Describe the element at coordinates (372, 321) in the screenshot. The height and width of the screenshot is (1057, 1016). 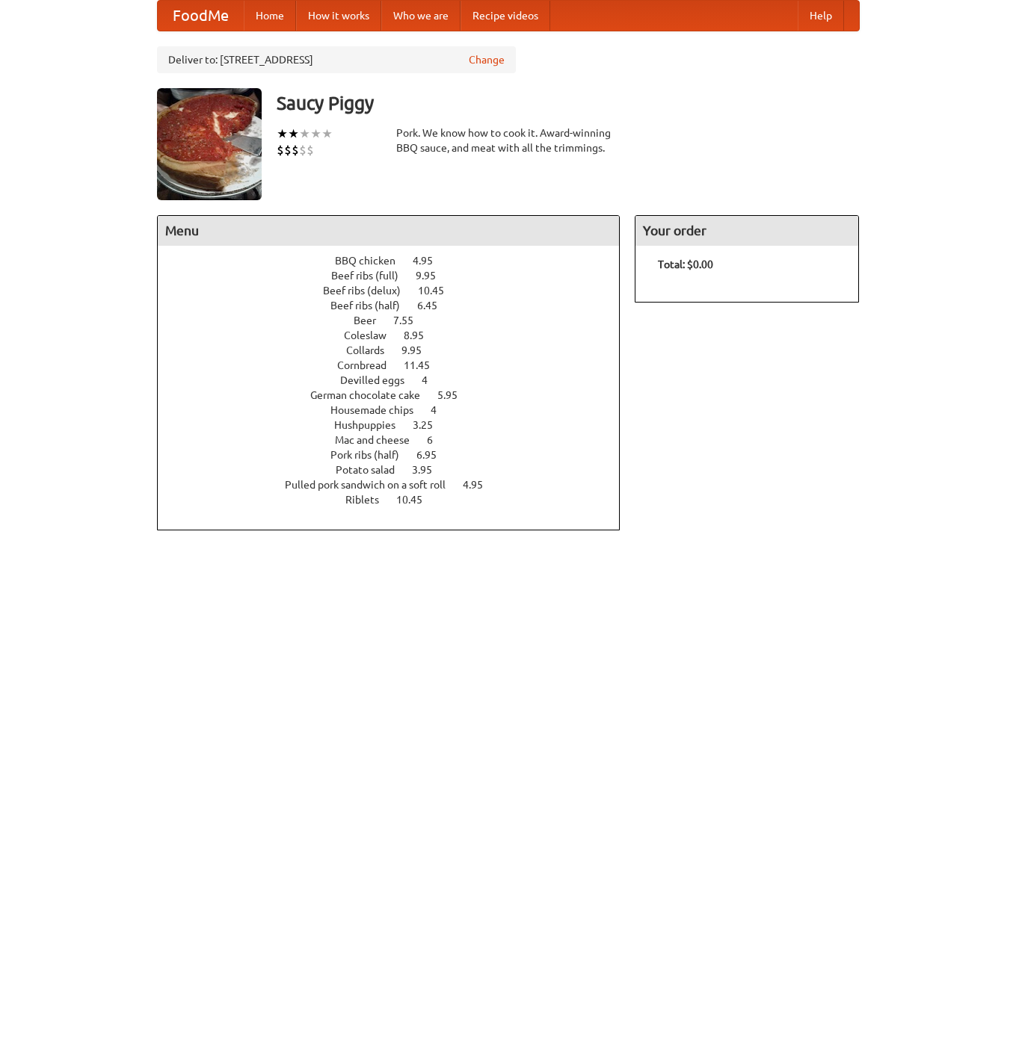
I see `span: Beer` at that location.